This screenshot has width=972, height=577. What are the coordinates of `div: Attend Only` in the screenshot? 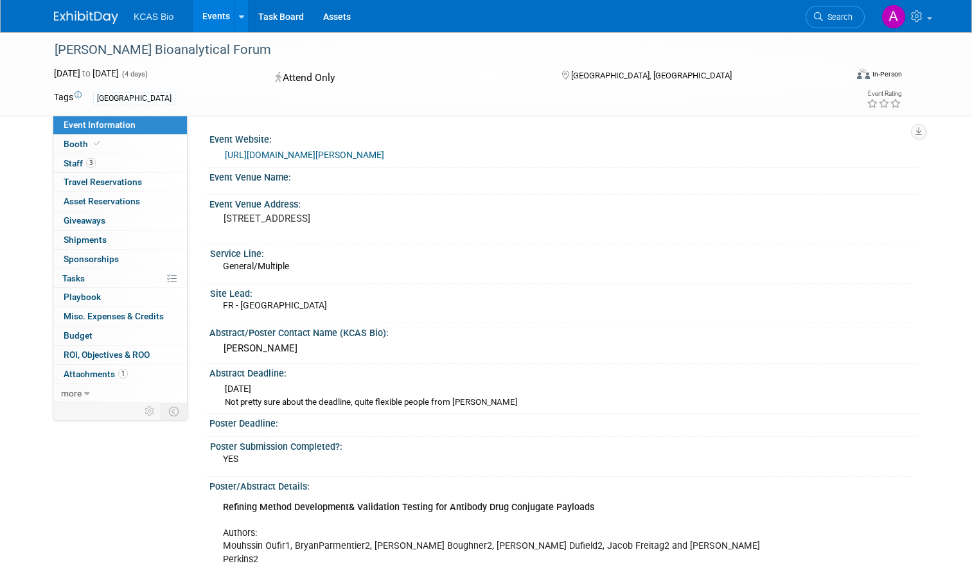 It's located at (406, 78).